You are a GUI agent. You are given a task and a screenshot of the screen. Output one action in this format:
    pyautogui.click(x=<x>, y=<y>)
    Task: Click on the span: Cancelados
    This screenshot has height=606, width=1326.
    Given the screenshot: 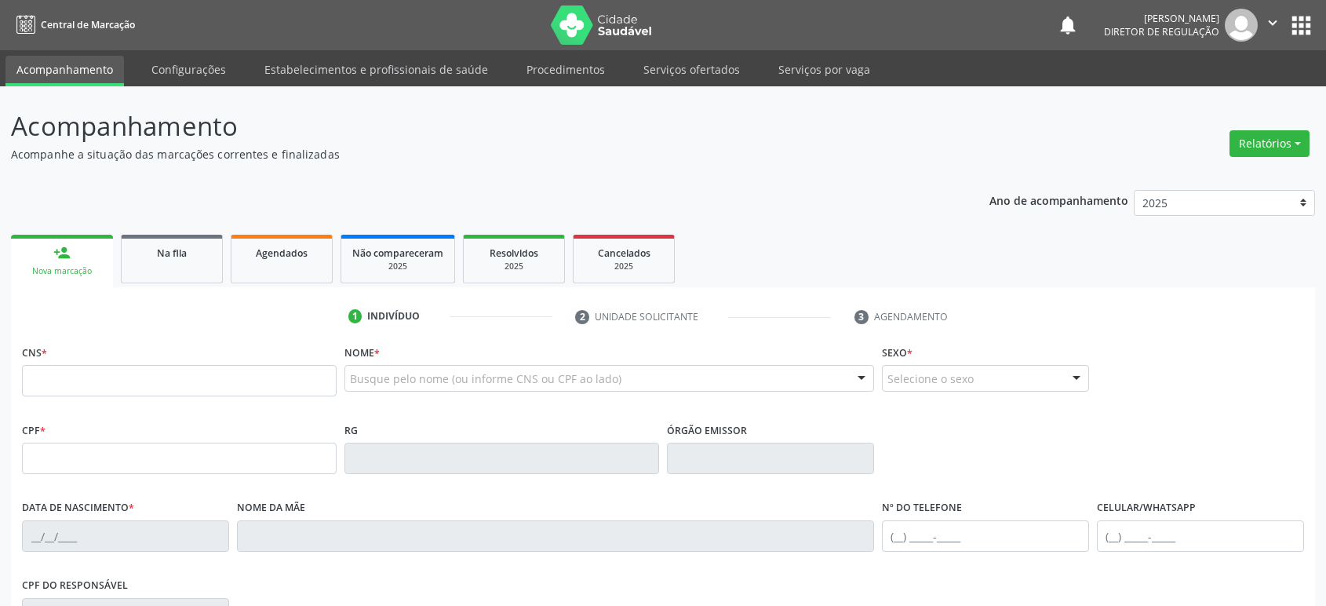 What is the action you would take?
    pyautogui.click(x=624, y=253)
    